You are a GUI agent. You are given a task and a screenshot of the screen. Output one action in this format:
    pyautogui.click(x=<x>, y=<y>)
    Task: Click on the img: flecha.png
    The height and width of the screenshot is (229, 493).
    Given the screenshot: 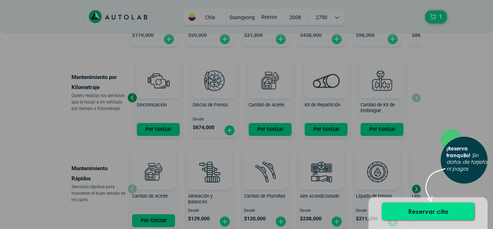 What is the action you would take?
    pyautogui.click(x=436, y=188)
    